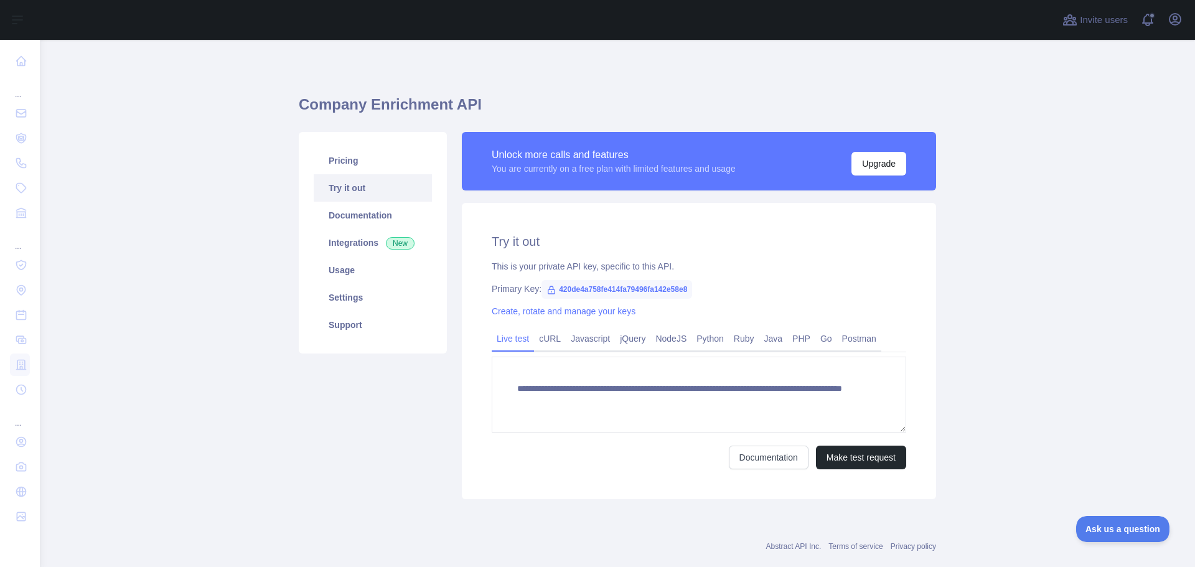 The image size is (1195, 567). I want to click on div: Primary Key:, so click(699, 289).